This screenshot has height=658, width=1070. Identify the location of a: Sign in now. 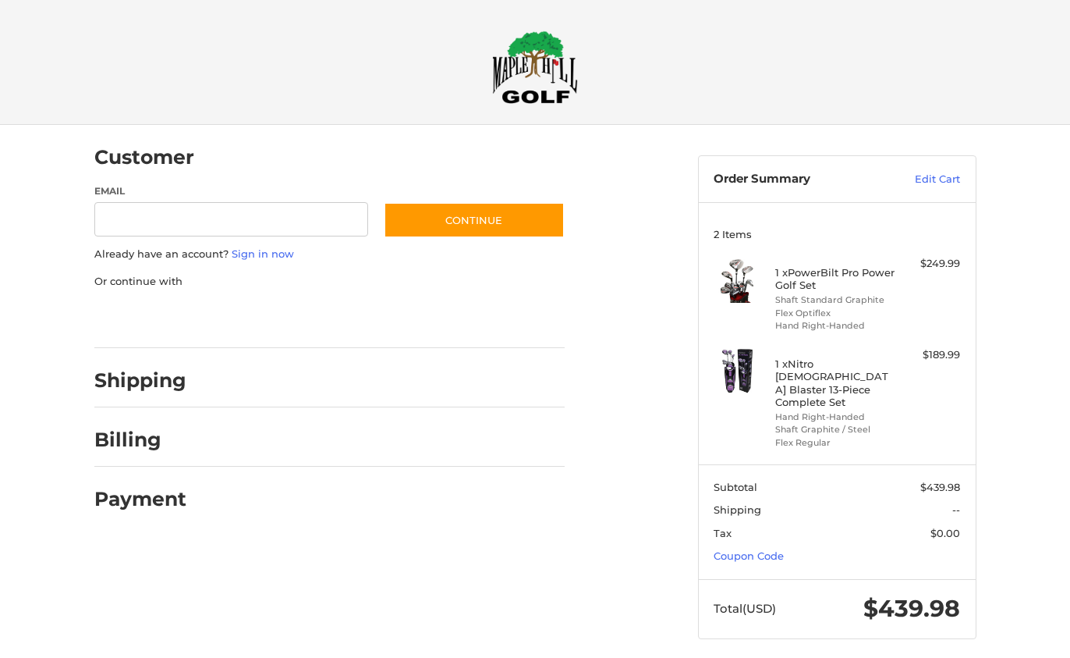
(263, 253).